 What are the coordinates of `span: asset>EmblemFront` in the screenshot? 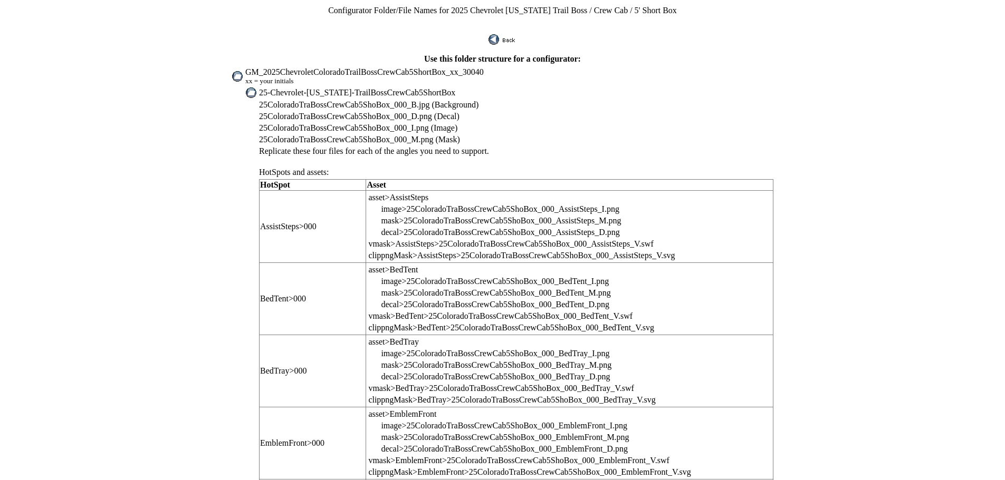 It's located at (402, 414).